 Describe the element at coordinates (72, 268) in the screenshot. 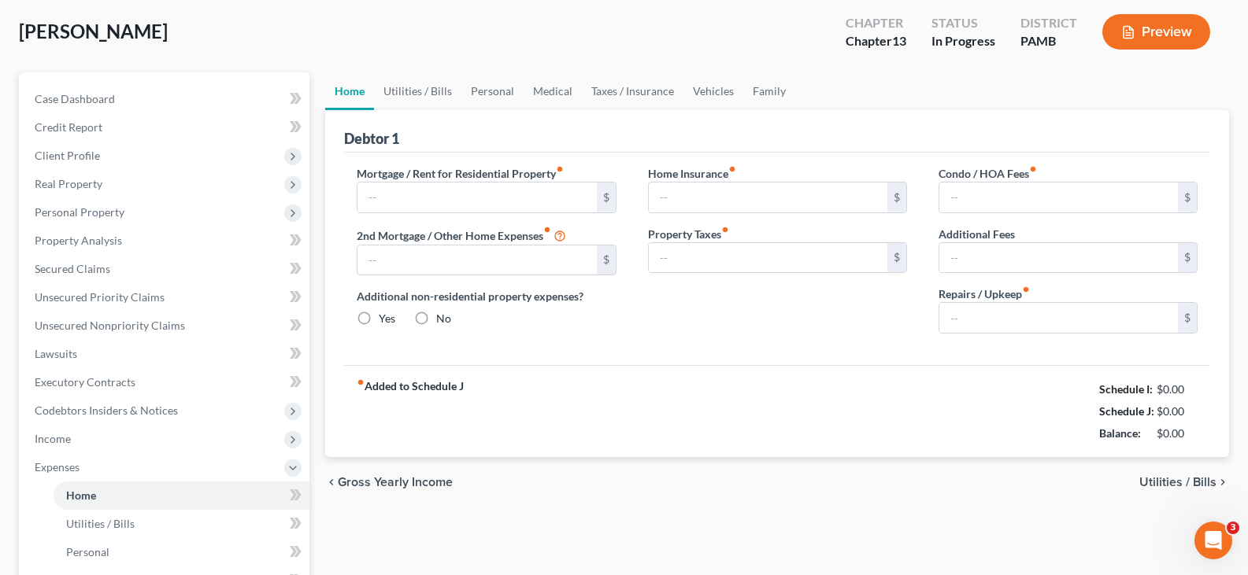

I see `span: Secured Claims` at that location.